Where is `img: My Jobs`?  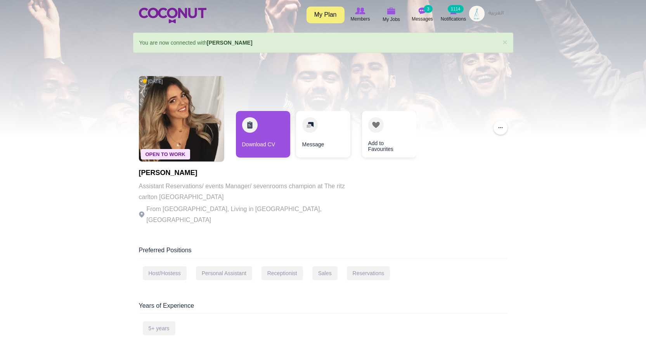
img: My Jobs is located at coordinates (391, 11).